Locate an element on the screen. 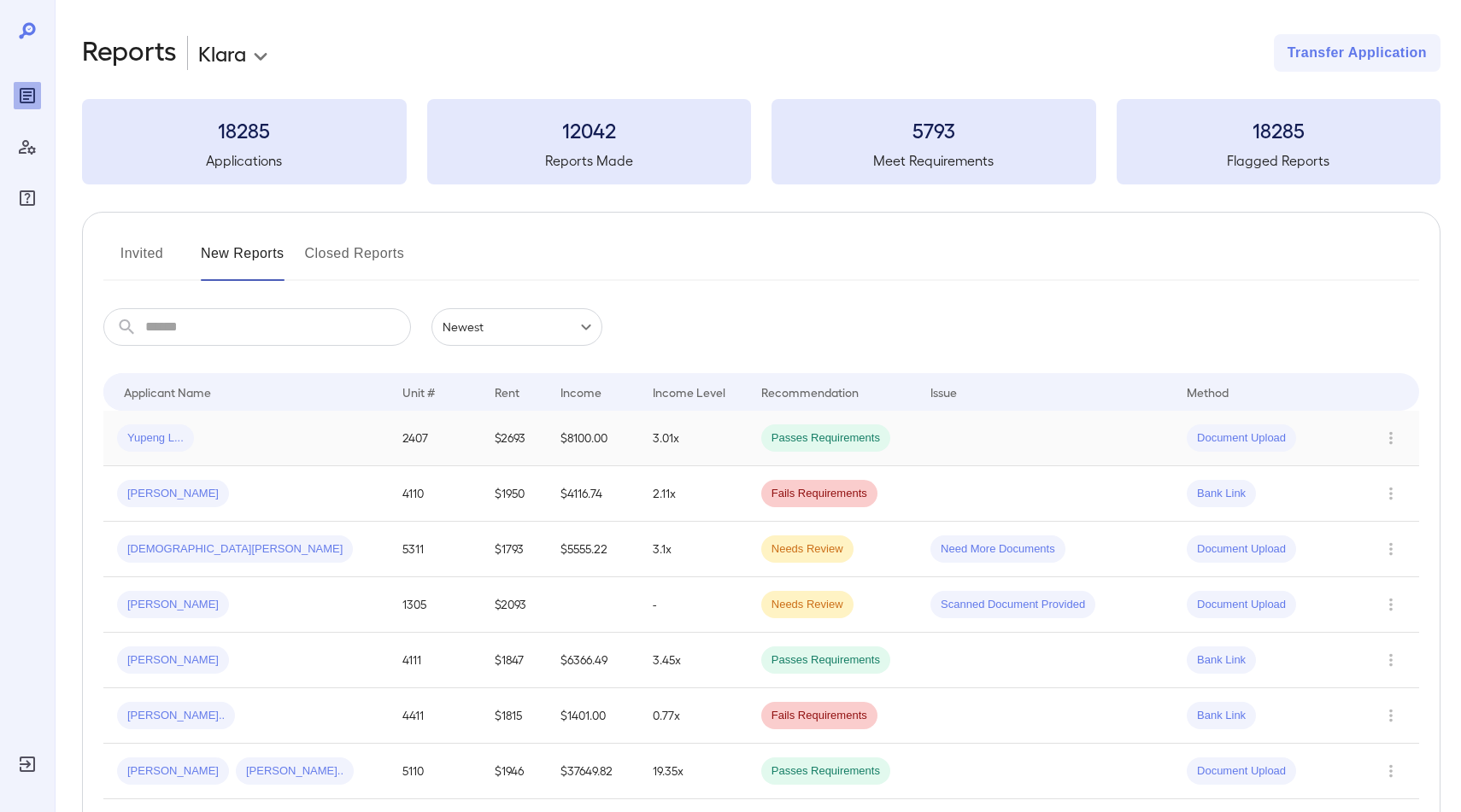  td: $37649.82 is located at coordinates (593, 772).